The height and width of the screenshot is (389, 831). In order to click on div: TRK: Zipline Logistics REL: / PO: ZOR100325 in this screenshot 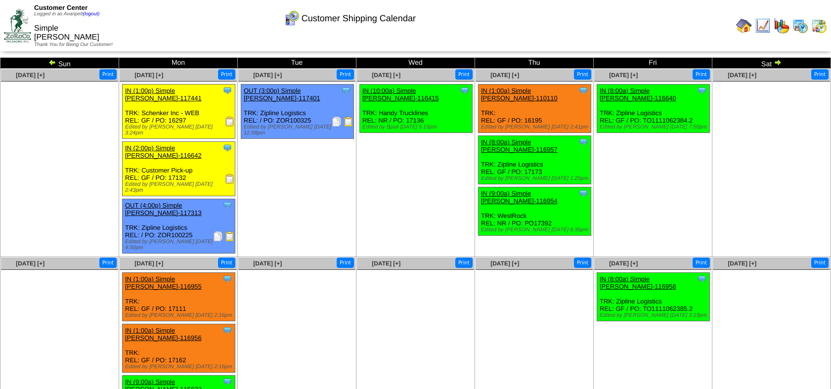, I will do `click(298, 112)`.